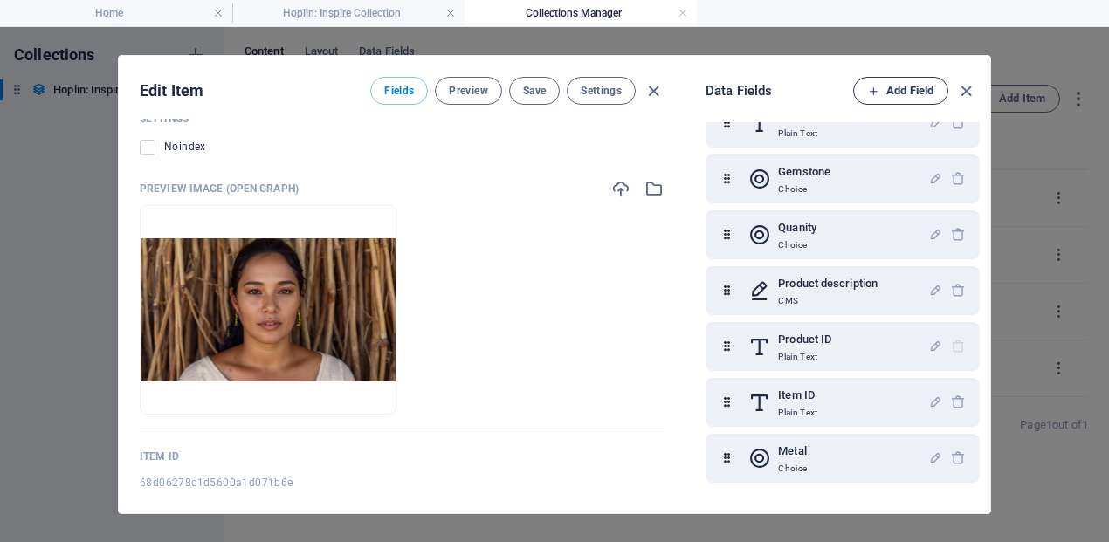 Image resolution: width=1109 pixels, height=542 pixels. What do you see at coordinates (804, 172) in the screenshot?
I see `h6: Gemstone` at bounding box center [804, 172].